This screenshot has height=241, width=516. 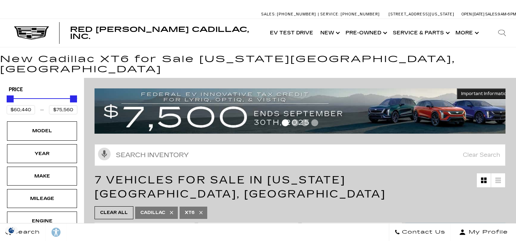 I want to click on div: ModelModel, so click(x=42, y=131).